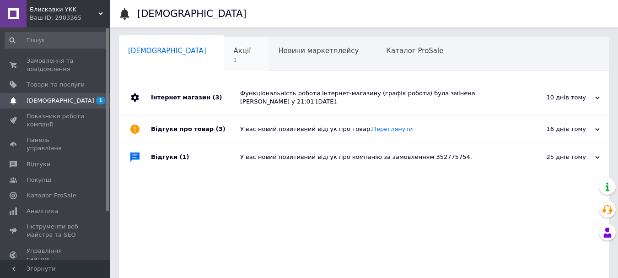 Image resolution: width=618 pixels, height=278 pixels. Describe the element at coordinates (392, 129) in the screenshot. I see `a: Переглянути` at that location.